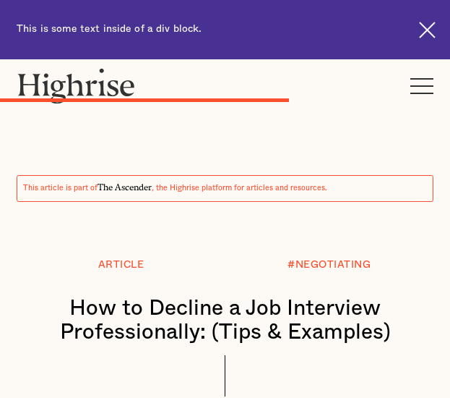  I want to click on span: , the Highrise platform for articles and resources., so click(239, 188).